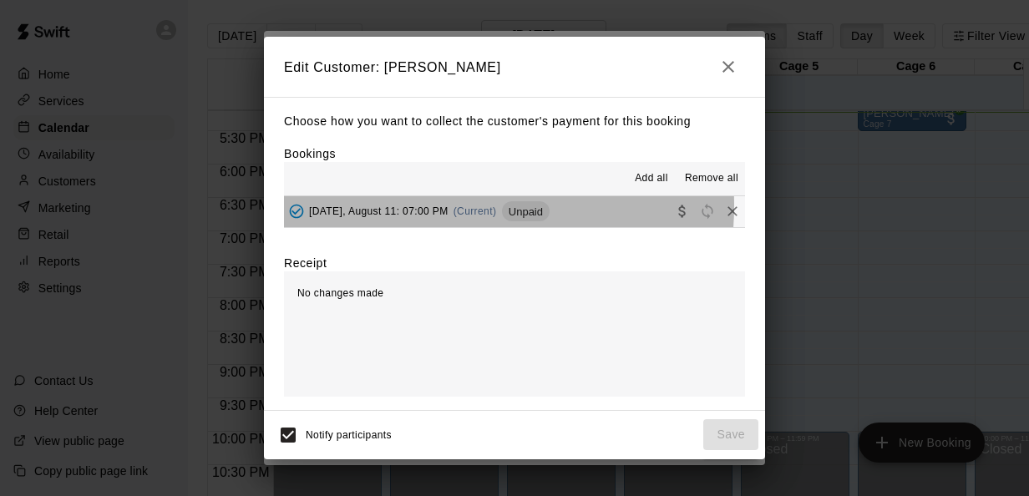  What do you see at coordinates (305, 263) in the screenshot?
I see `label: Receipt` at bounding box center [305, 263].